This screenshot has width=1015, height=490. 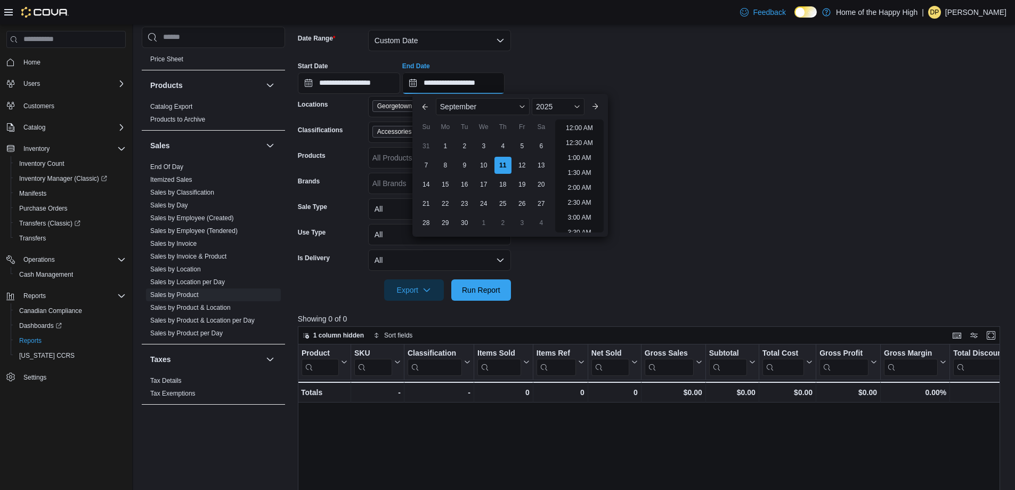 What do you see at coordinates (446, 165) in the screenshot?
I see `div: day-8` at bounding box center [446, 165].